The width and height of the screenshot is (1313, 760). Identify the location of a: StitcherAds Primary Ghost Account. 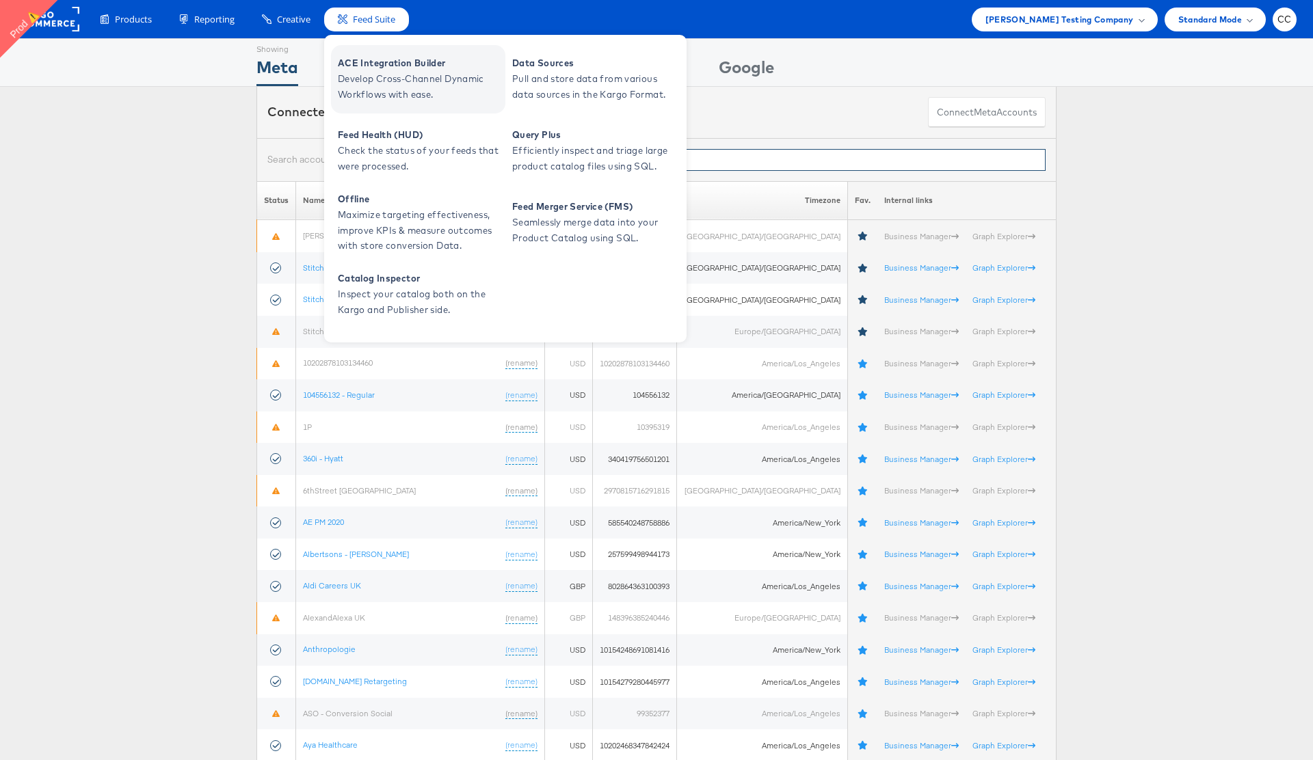
(367, 267).